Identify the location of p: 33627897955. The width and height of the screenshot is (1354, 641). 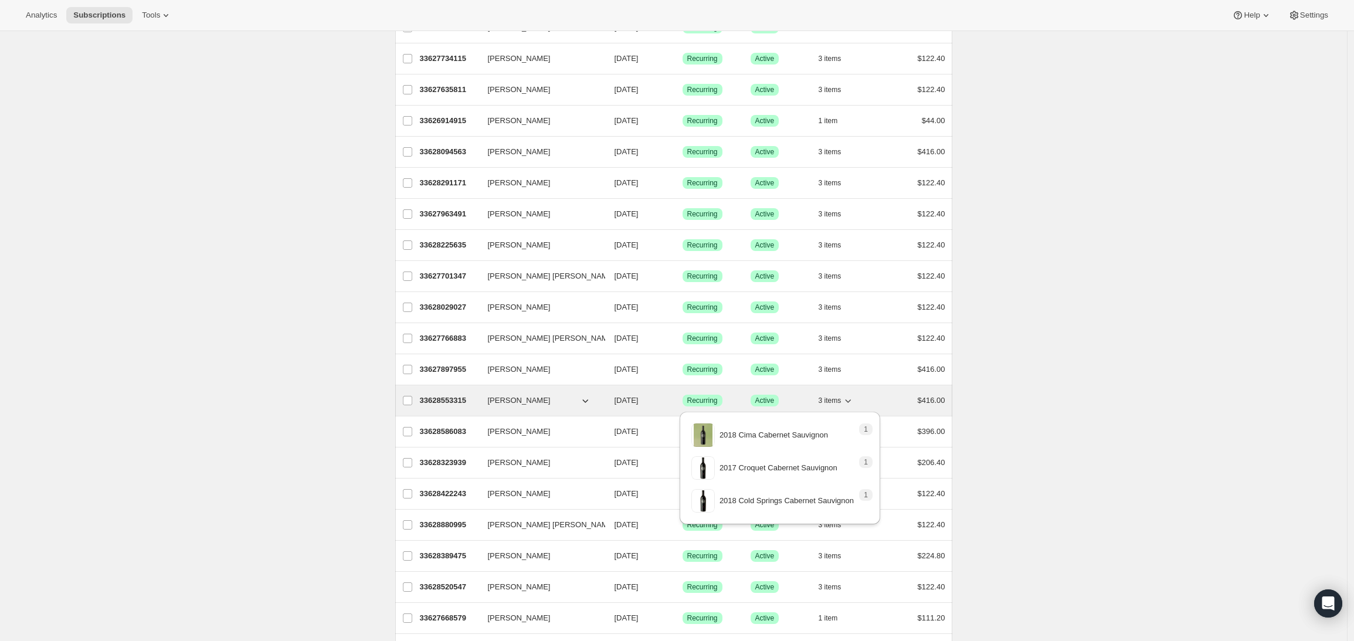
(449, 369).